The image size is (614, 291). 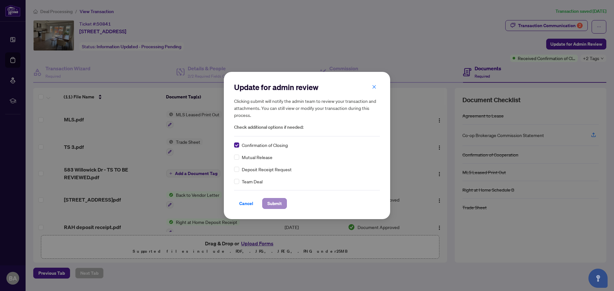 I want to click on span: Mutual Release, so click(x=257, y=157).